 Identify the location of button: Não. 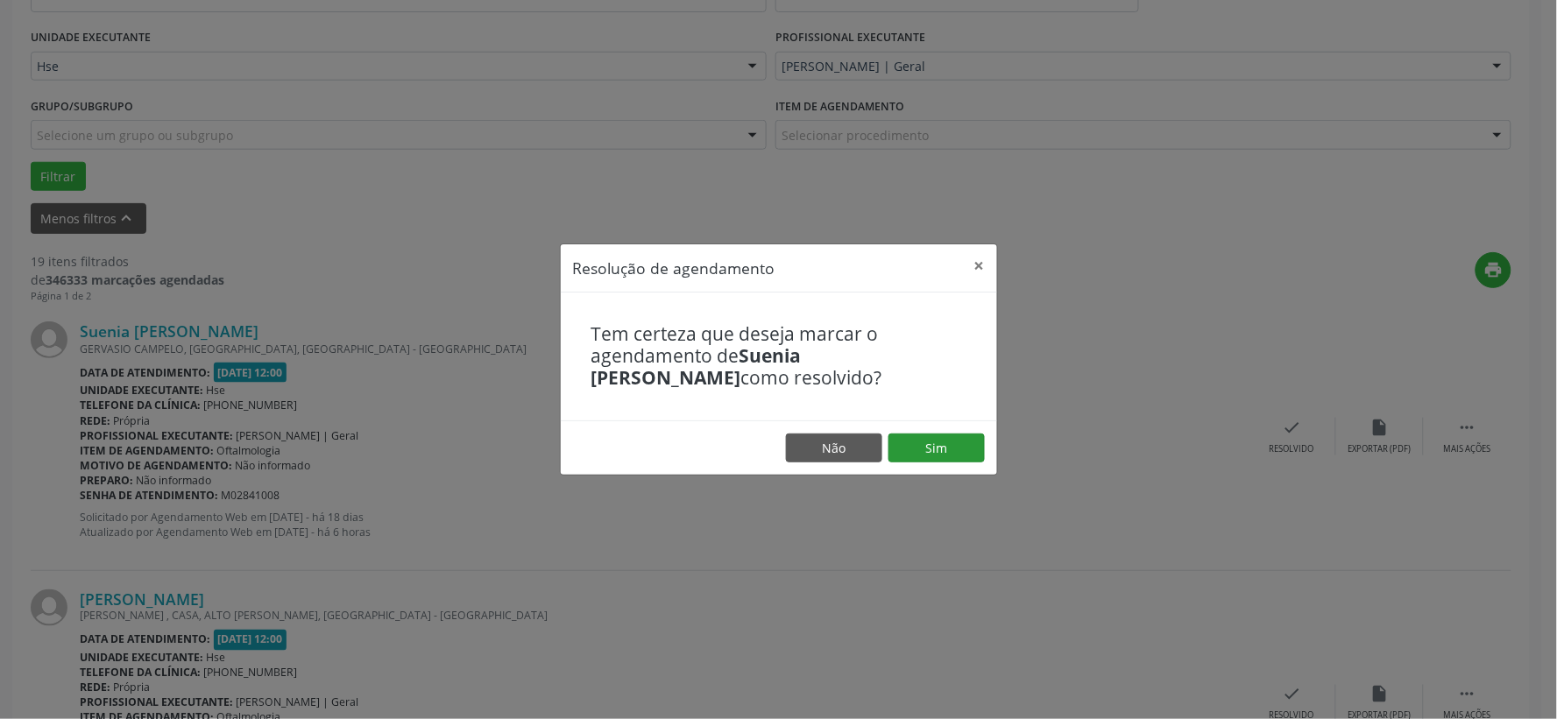
(834, 449).